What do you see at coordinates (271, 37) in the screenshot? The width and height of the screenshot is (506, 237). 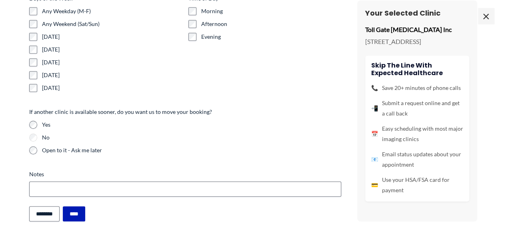 I see `label: Evening` at bounding box center [271, 37].